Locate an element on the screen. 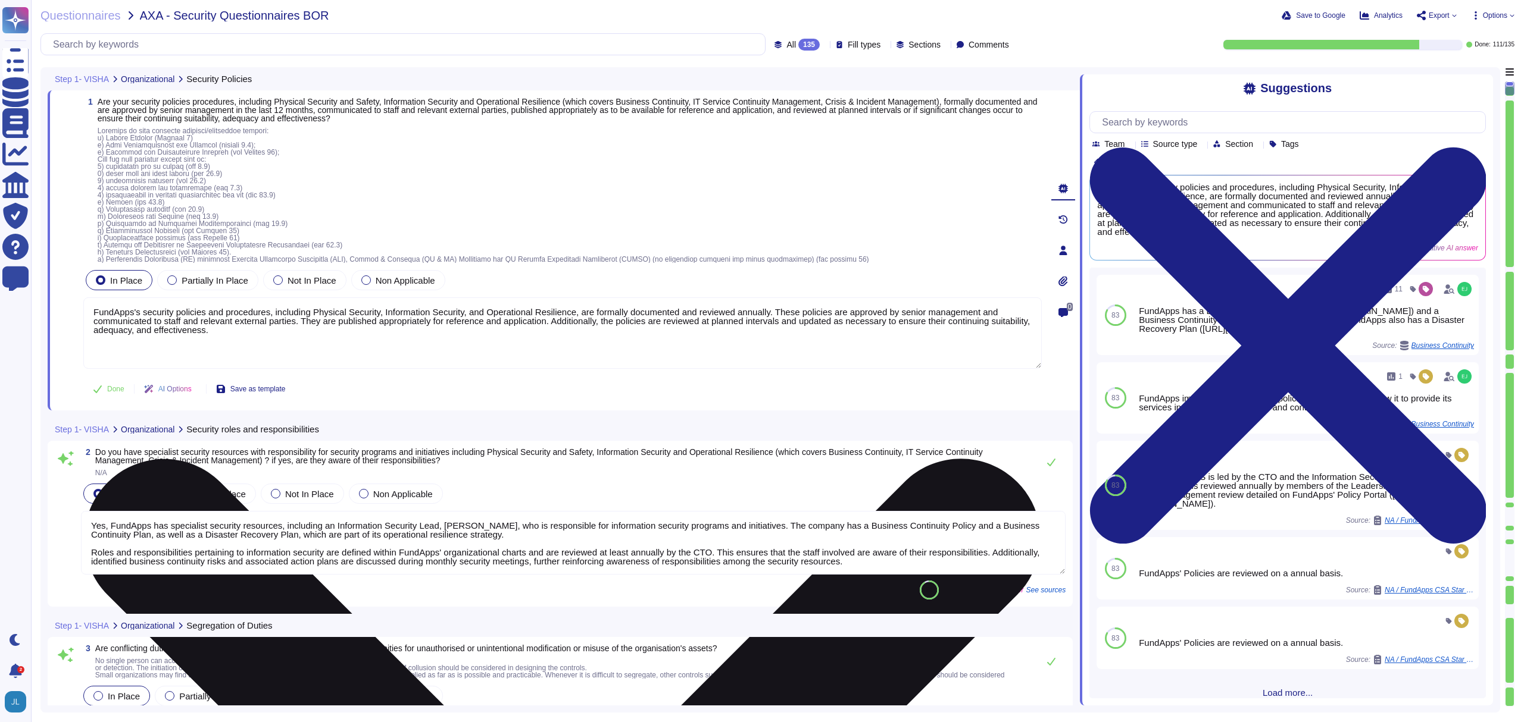  span: Fill types is located at coordinates (864, 45).